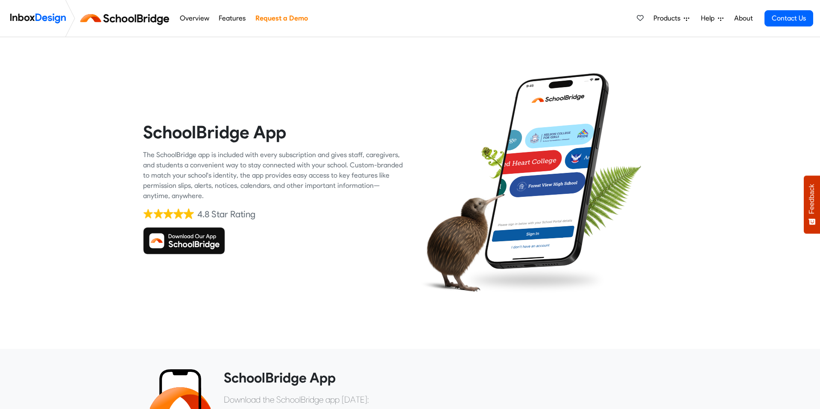  Describe the element at coordinates (546, 171) in the screenshot. I see `img: phone.png` at that location.